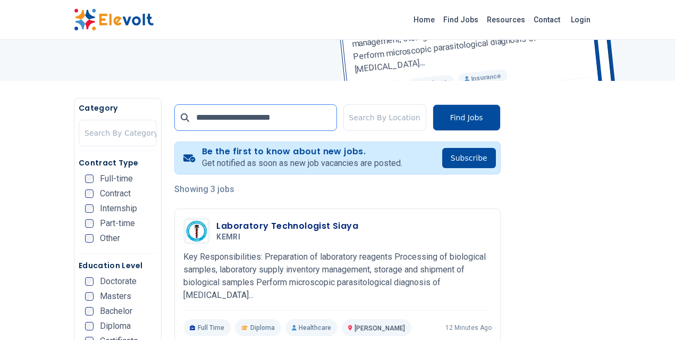 The image size is (675, 340). Describe the element at coordinates (461, 20) in the screenshot. I see `a: Find Jobs` at that location.